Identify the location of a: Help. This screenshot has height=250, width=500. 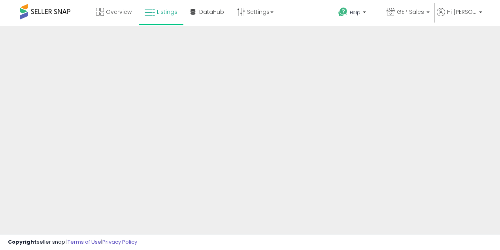
(356, 13).